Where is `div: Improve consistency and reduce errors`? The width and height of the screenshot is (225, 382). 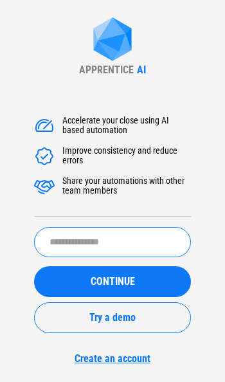
div: Improve consistency and reduce errors is located at coordinates (127, 156).